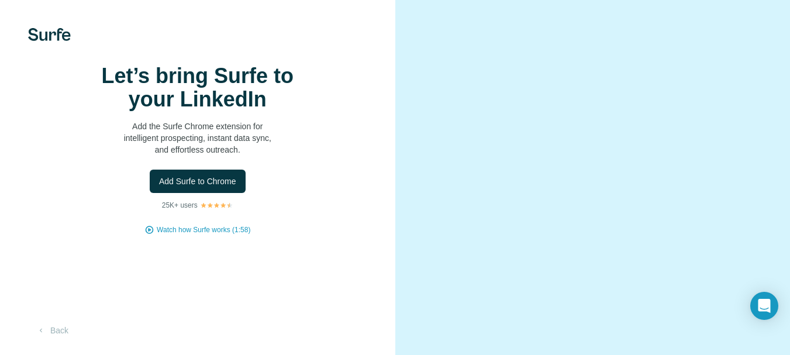  Describe the element at coordinates (198, 181) in the screenshot. I see `button: Add Surfe to Chrome` at that location.